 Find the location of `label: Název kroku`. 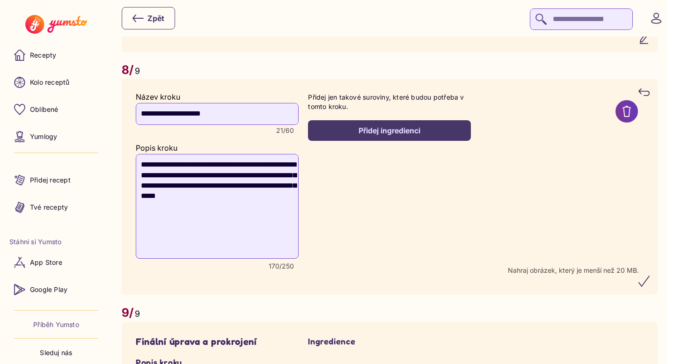

label: Název kroku is located at coordinates (158, 97).